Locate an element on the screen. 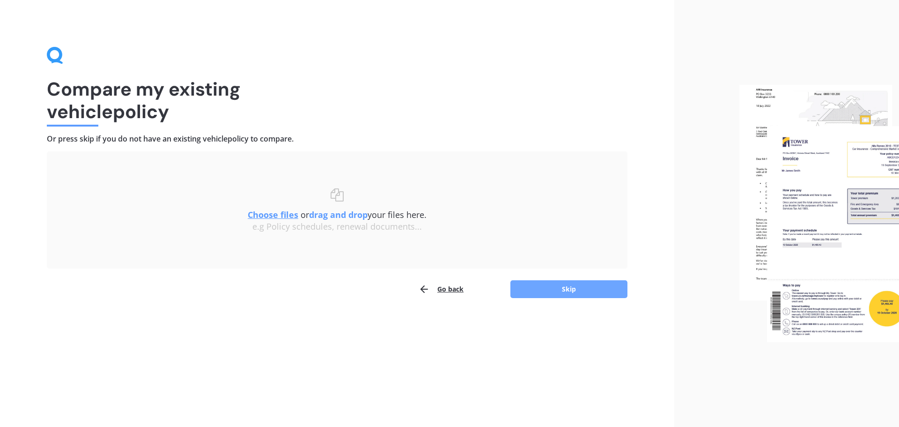 The height and width of the screenshot is (427, 899). button: Go back is located at coordinates (441, 289).